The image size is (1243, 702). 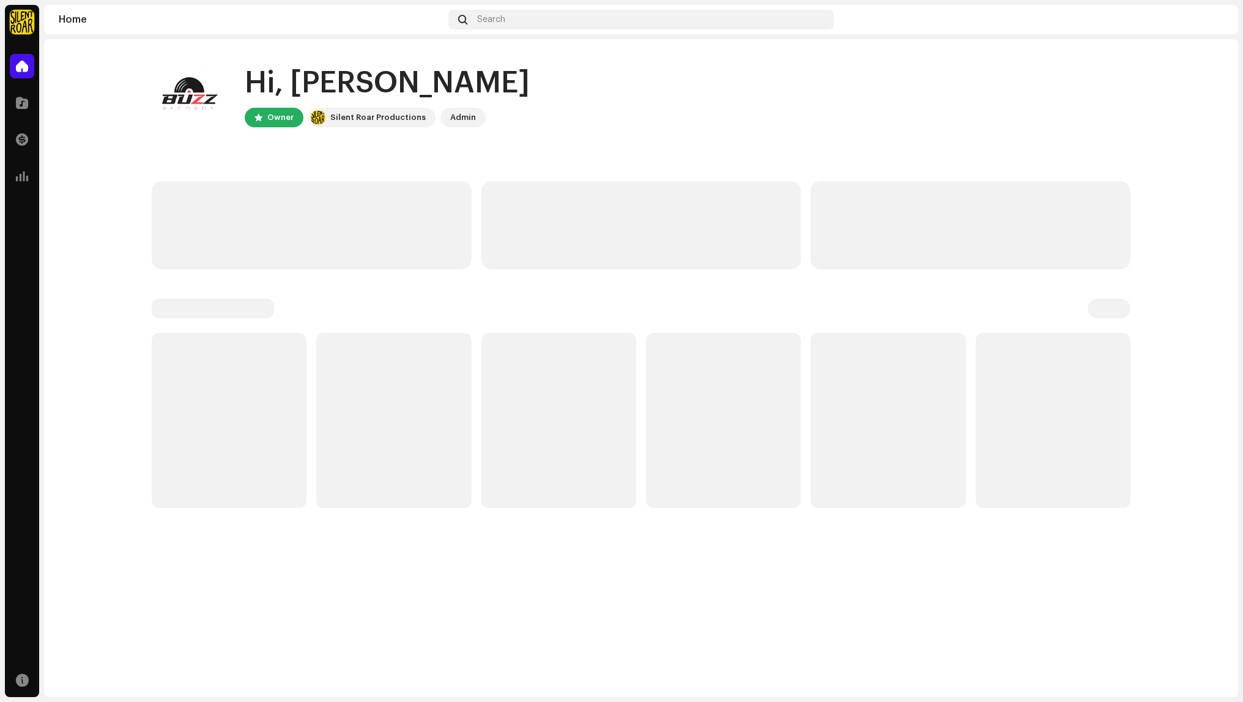 What do you see at coordinates (463, 117) in the screenshot?
I see `div: Admin` at bounding box center [463, 117].